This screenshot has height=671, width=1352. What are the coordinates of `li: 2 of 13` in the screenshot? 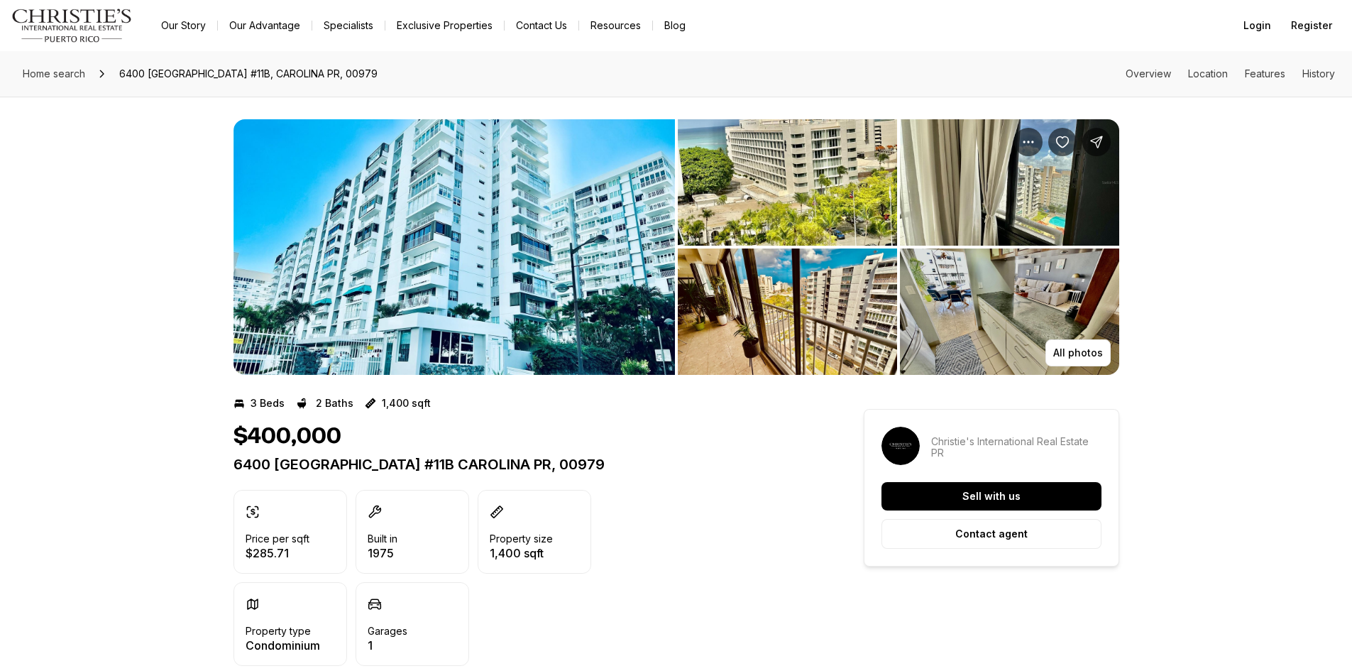 It's located at (898, 247).